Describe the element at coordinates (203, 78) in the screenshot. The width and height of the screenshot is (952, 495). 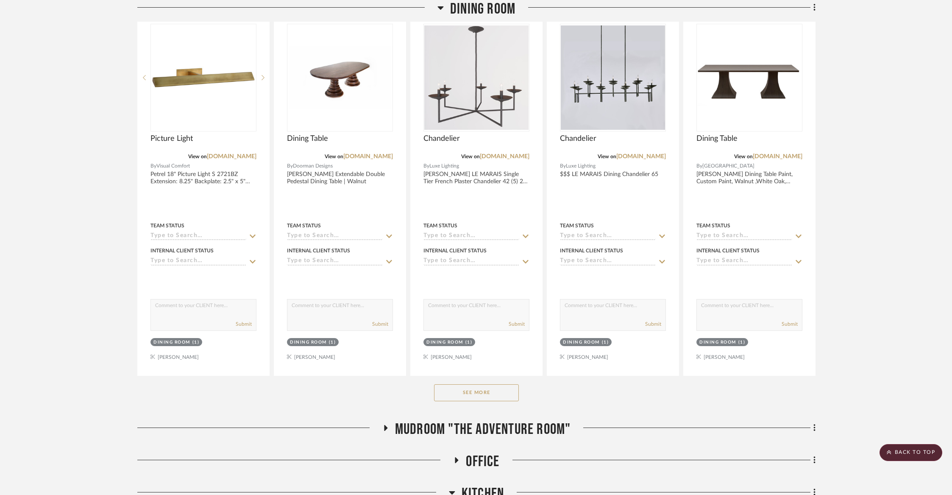
I see `img: Picture Light` at that location.